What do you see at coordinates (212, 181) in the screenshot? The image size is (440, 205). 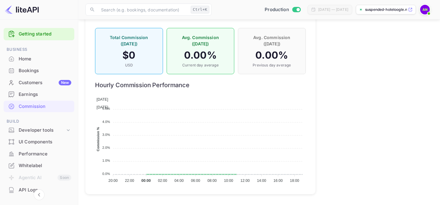 I see `tspan: 08:00` at bounding box center [212, 181].